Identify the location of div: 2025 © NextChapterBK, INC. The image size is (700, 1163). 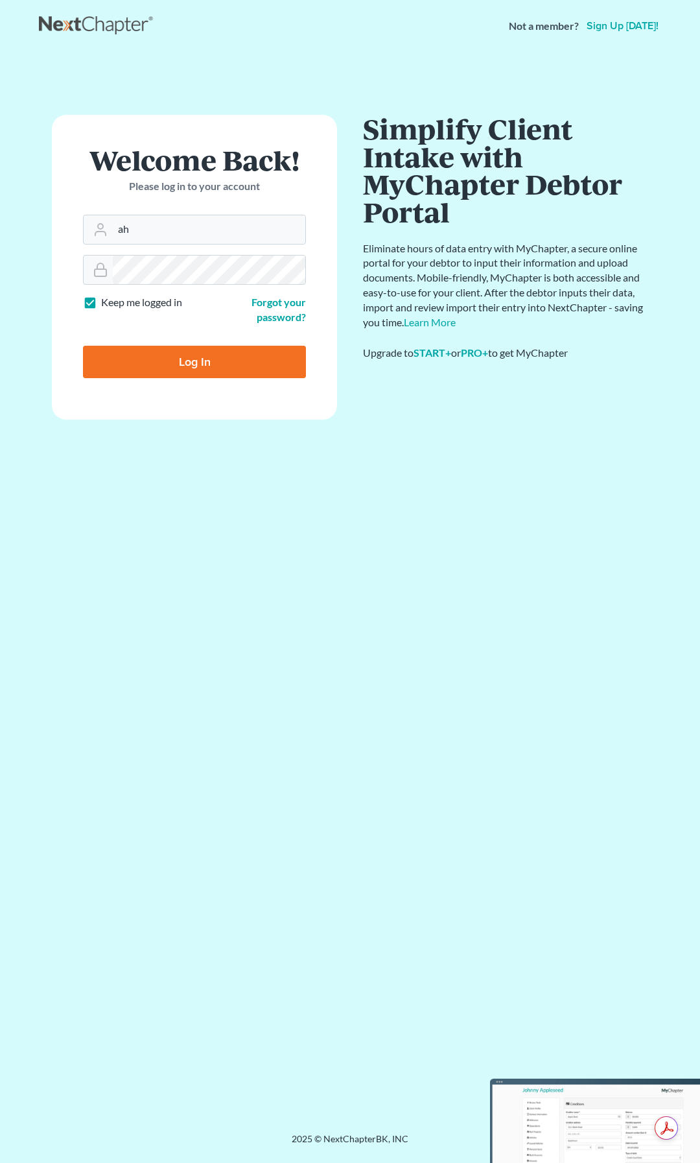
(350, 1144).